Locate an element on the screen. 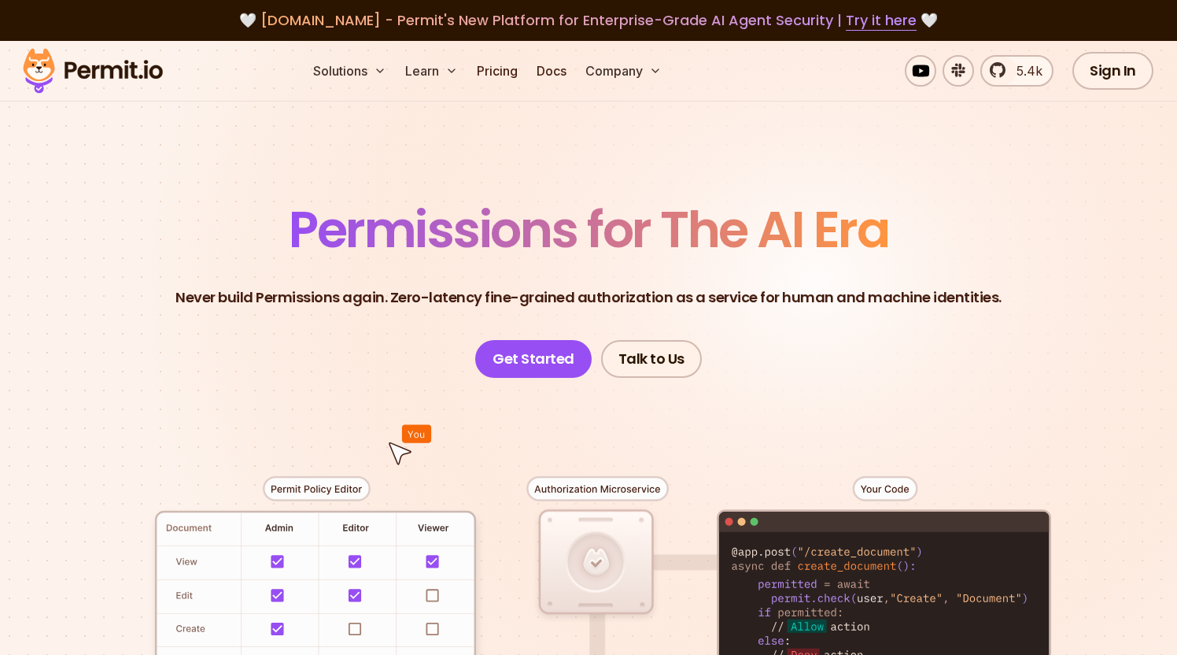 This screenshot has height=655, width=1177. a: Get Started is located at coordinates (533, 359).